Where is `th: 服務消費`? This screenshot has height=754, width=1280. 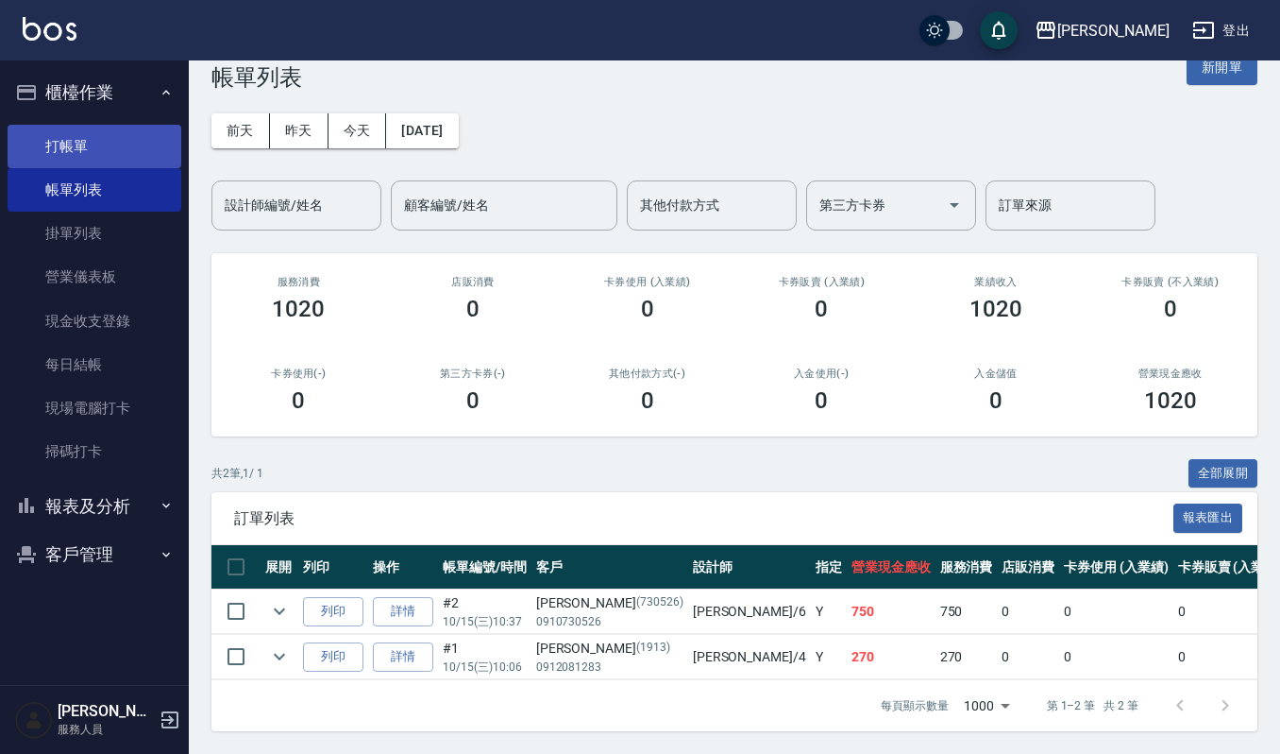
th: 服務消費 is located at coordinates (967, 567).